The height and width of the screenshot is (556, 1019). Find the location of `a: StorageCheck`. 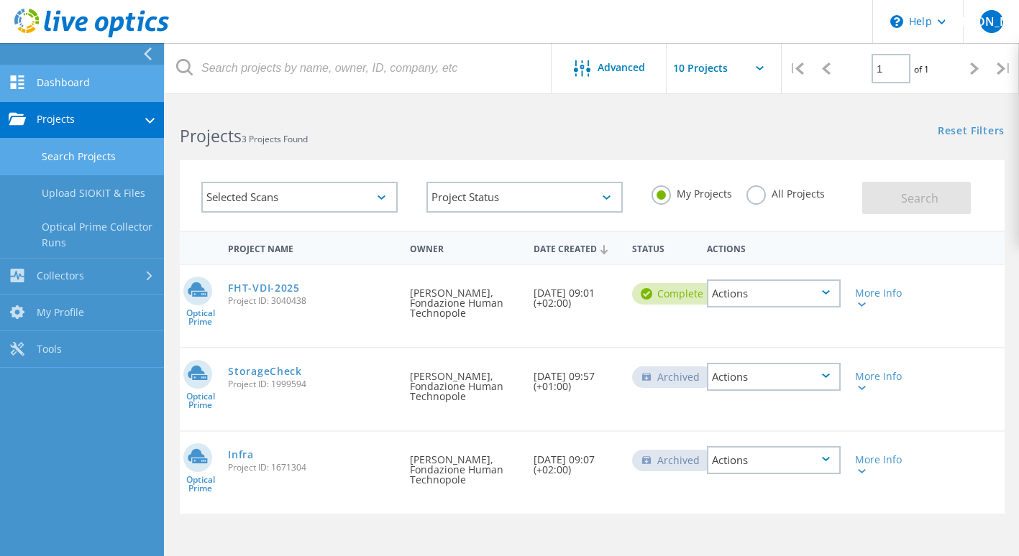

a: StorageCheck is located at coordinates (265, 372).